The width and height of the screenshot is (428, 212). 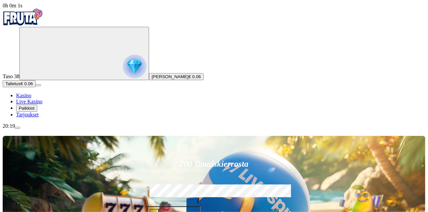 I want to click on a: Tarjoukset, so click(x=27, y=114).